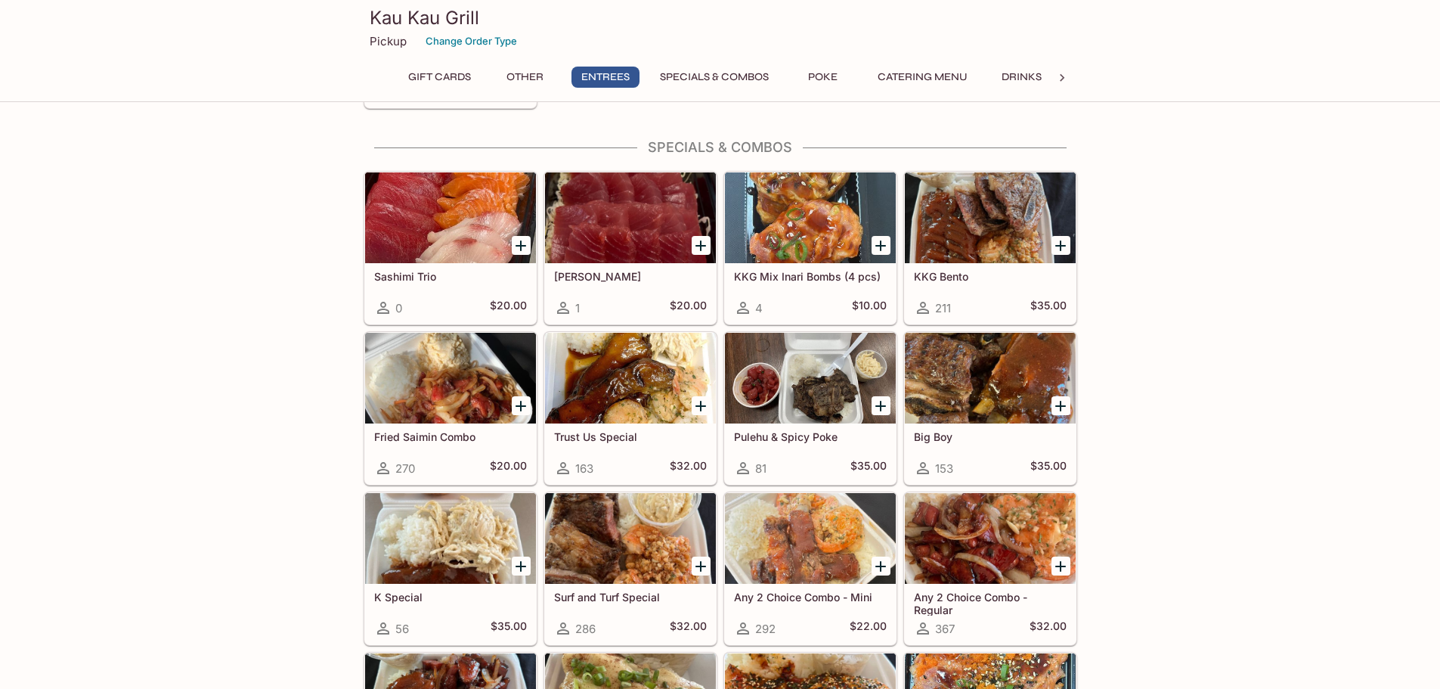  I want to click on h5: Big Boy, so click(990, 436).